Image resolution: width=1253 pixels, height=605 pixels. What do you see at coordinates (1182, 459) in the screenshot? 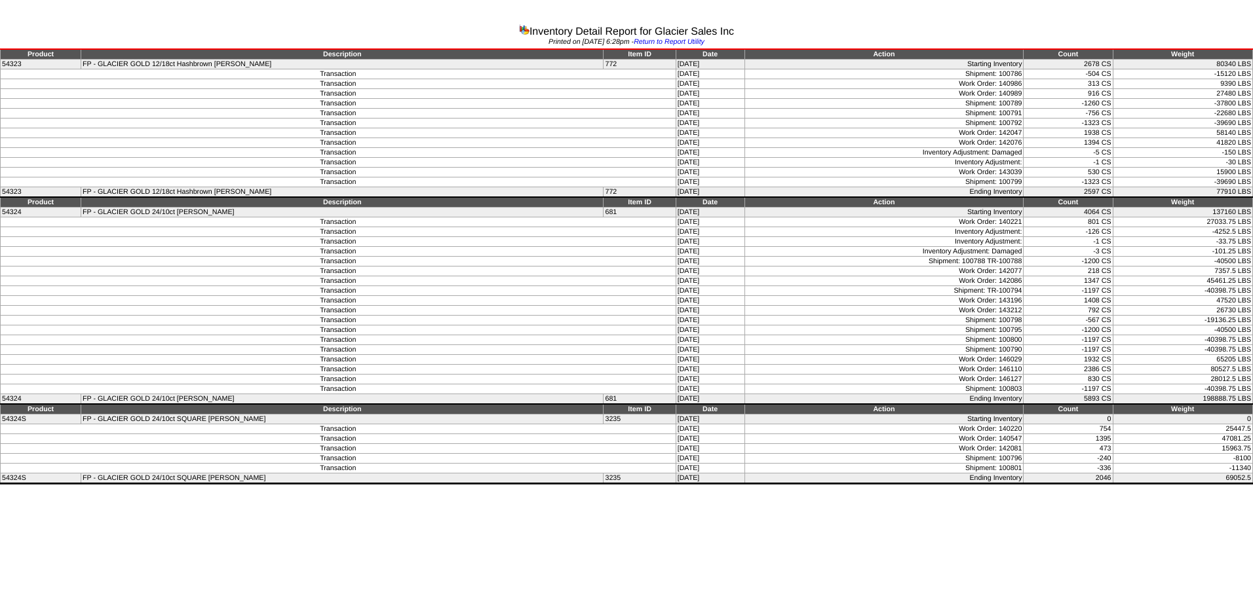
I see `td: -8100` at bounding box center [1182, 459].